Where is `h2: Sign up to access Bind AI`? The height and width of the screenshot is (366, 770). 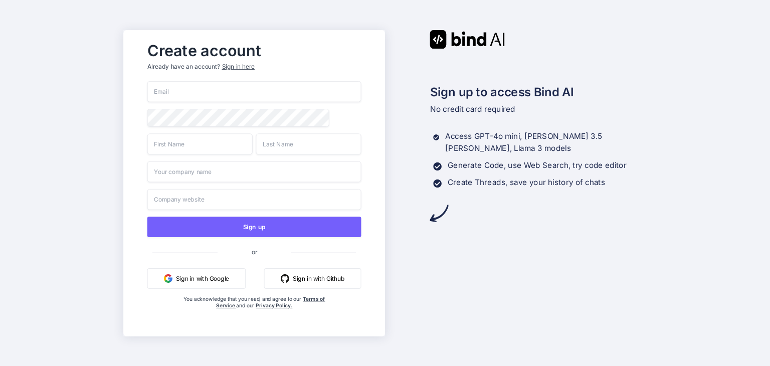 h2: Sign up to access Bind AI is located at coordinates (538, 92).